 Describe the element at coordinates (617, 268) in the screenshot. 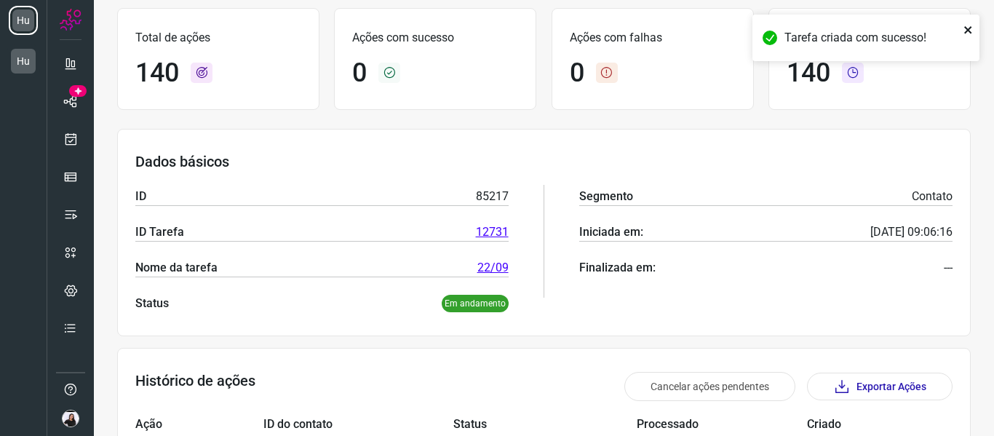

I see `p: Finalizada em:` at that location.